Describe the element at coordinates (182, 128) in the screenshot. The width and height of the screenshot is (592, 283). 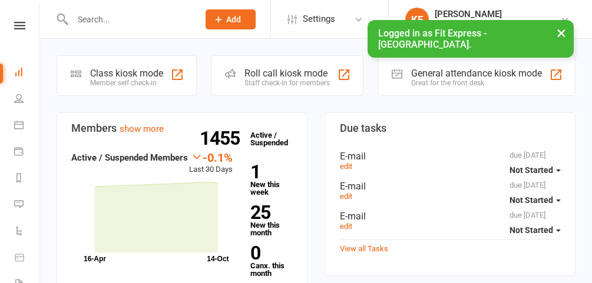
I see `h3: Members` at that location.